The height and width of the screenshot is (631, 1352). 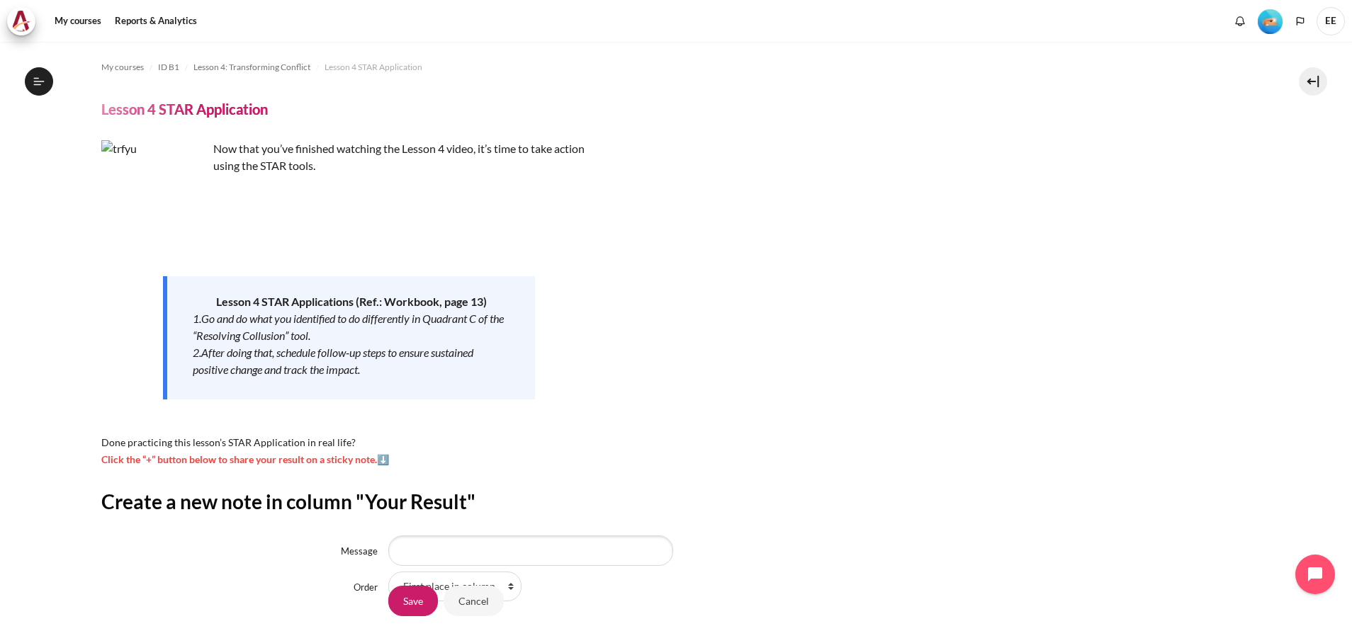 What do you see at coordinates (1270, 21) in the screenshot?
I see `div: Level #2` at bounding box center [1270, 21].